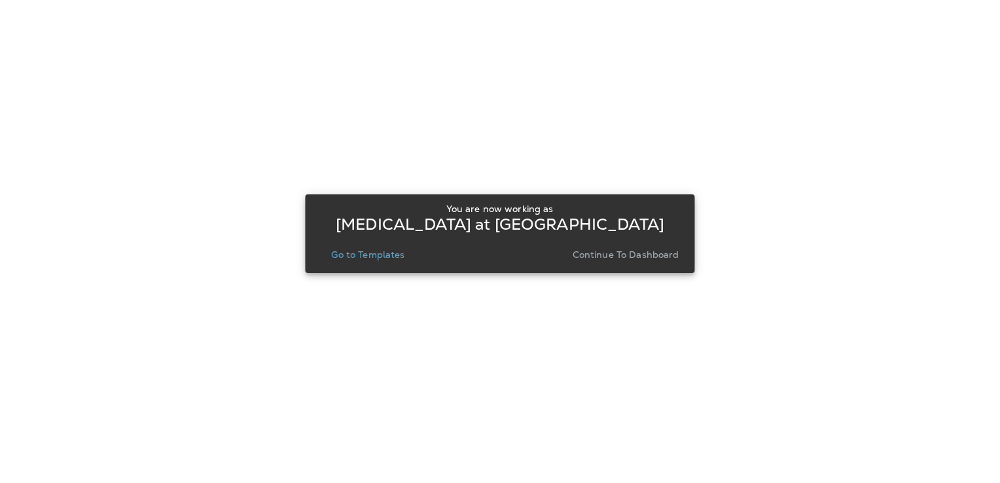 The image size is (1000, 483). Describe the element at coordinates (626, 255) in the screenshot. I see `p: Continue to Dashboard` at that location.